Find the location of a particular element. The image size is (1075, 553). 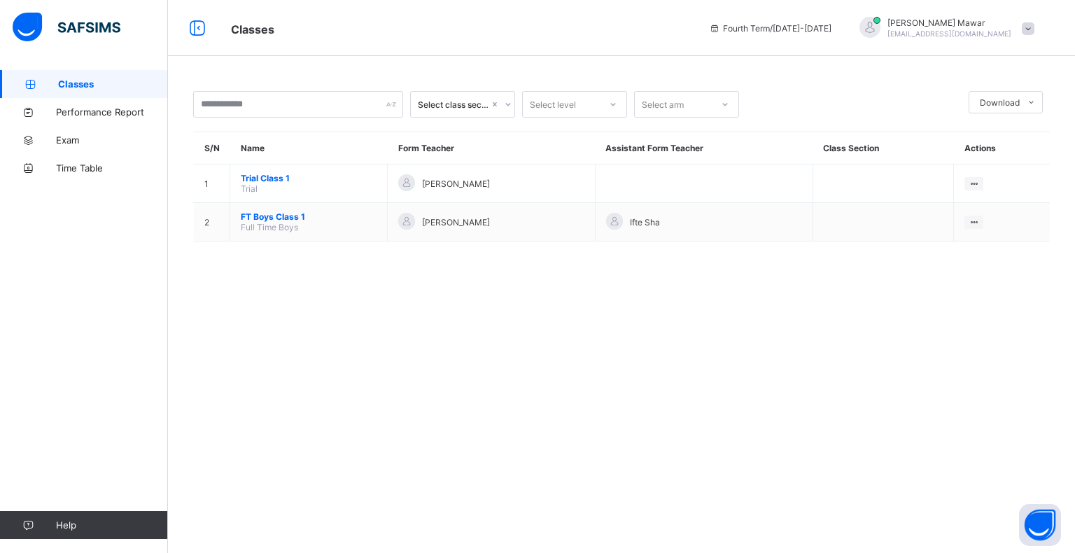

th: Name is located at coordinates (309, 148).